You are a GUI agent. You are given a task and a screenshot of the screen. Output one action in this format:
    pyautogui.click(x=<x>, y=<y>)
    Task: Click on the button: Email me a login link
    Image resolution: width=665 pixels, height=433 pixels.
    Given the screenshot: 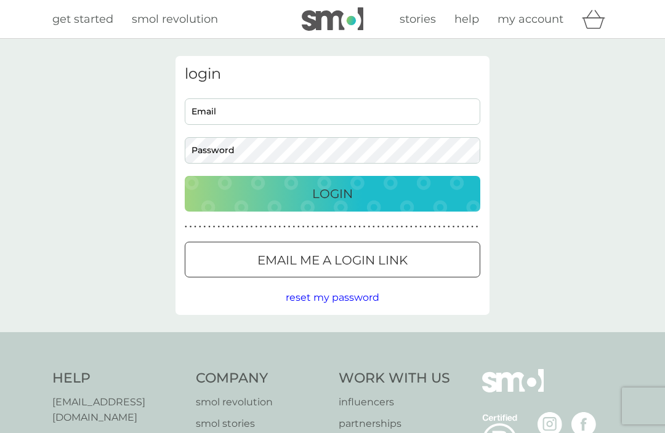 What is the action you would take?
    pyautogui.click(x=332, y=260)
    